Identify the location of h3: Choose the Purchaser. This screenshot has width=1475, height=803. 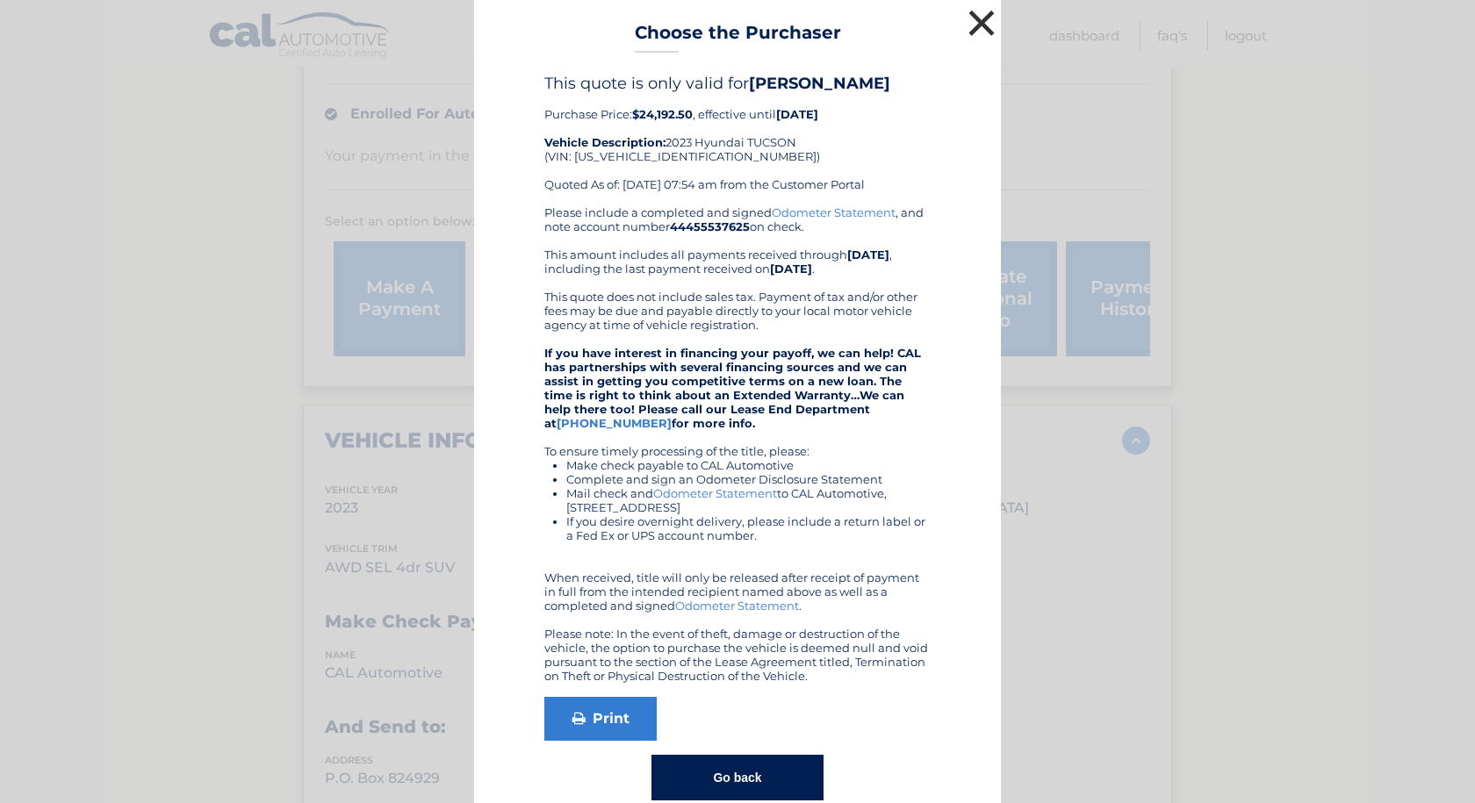
(737, 37).